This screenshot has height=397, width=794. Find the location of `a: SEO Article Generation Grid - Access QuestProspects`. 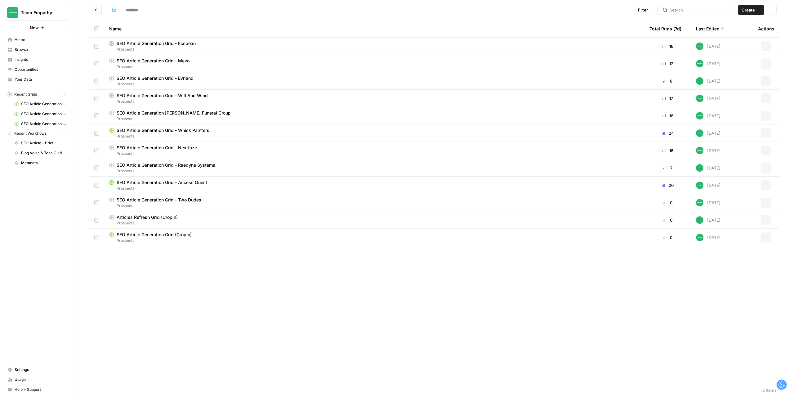

a: SEO Article Generation Grid - Access QuestProspects is located at coordinates (375, 185).